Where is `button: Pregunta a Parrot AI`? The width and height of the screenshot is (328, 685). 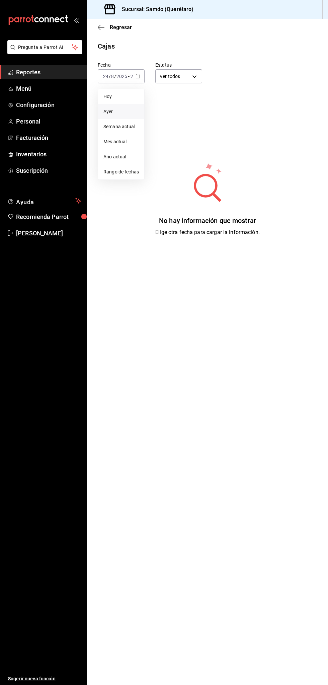
button: Pregunta a Parrot AI is located at coordinates (45, 47).